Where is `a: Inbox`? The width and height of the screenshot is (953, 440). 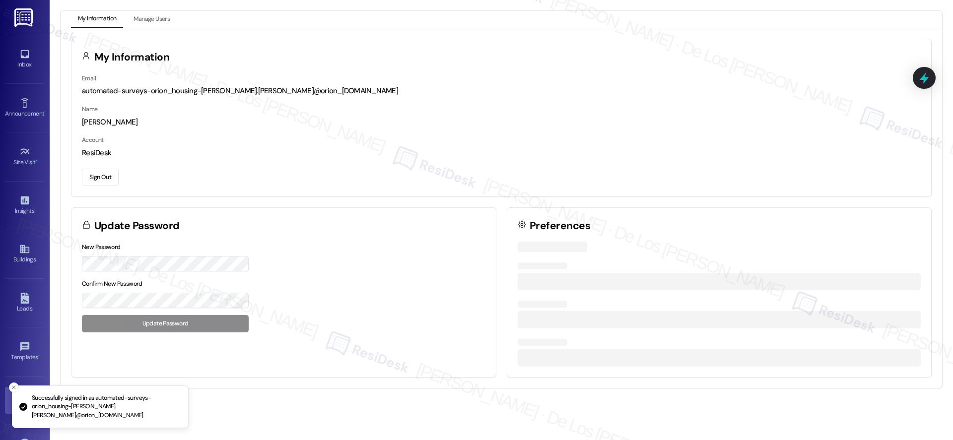
a: Inbox is located at coordinates (25, 59).